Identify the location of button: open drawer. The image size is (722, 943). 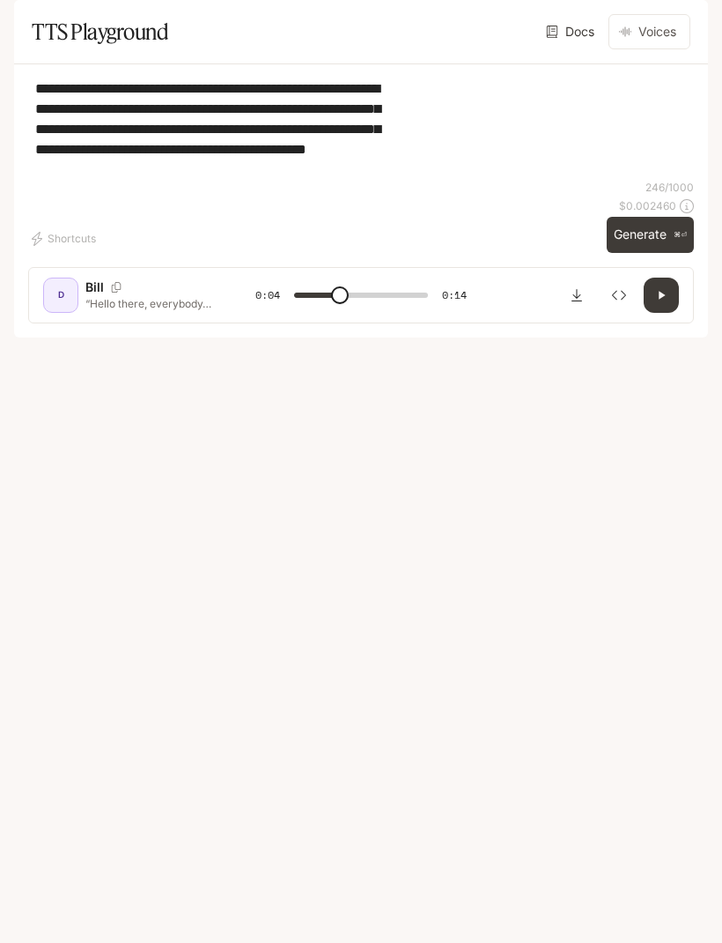
(29, 25).